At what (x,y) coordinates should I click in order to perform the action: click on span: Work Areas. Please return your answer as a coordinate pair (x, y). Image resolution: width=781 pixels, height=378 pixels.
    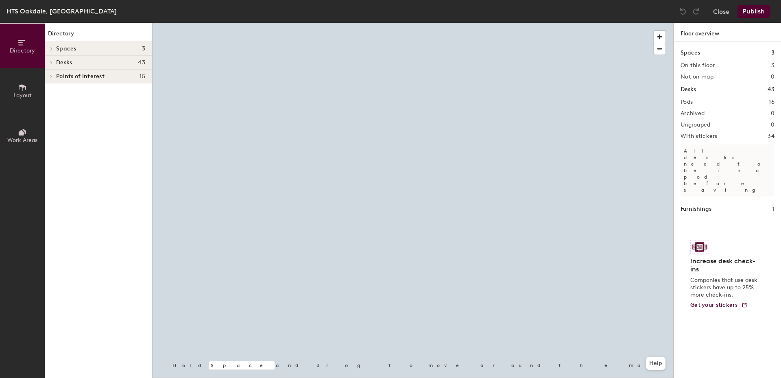
    Looking at the image, I should click on (22, 140).